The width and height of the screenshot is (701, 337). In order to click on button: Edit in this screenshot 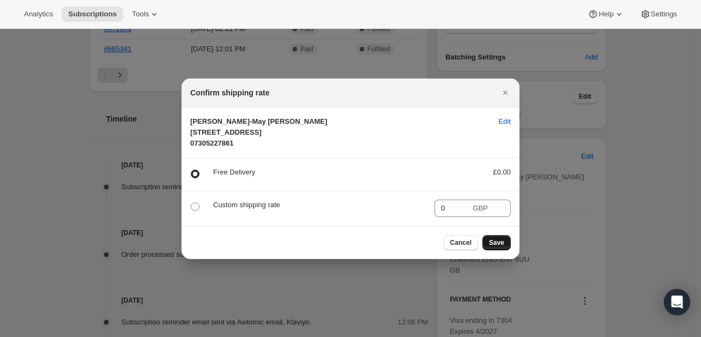, I will do `click(505, 122)`.